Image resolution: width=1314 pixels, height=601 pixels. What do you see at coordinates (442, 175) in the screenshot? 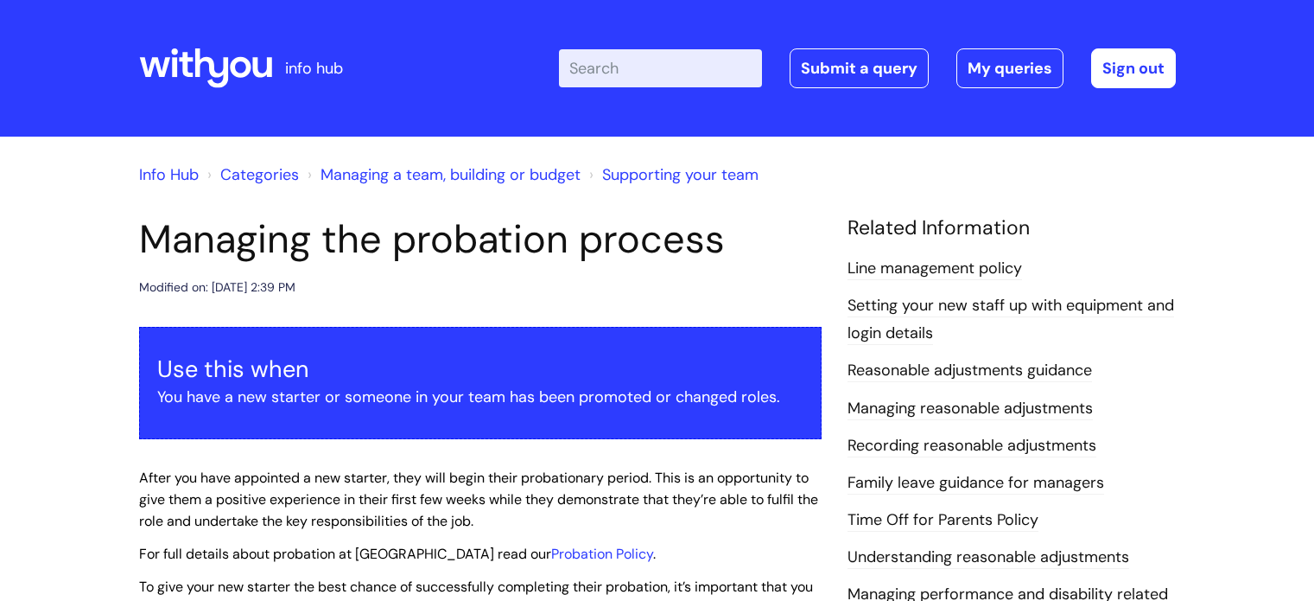
I see `li: Managing a team, building or budget` at bounding box center [442, 175].